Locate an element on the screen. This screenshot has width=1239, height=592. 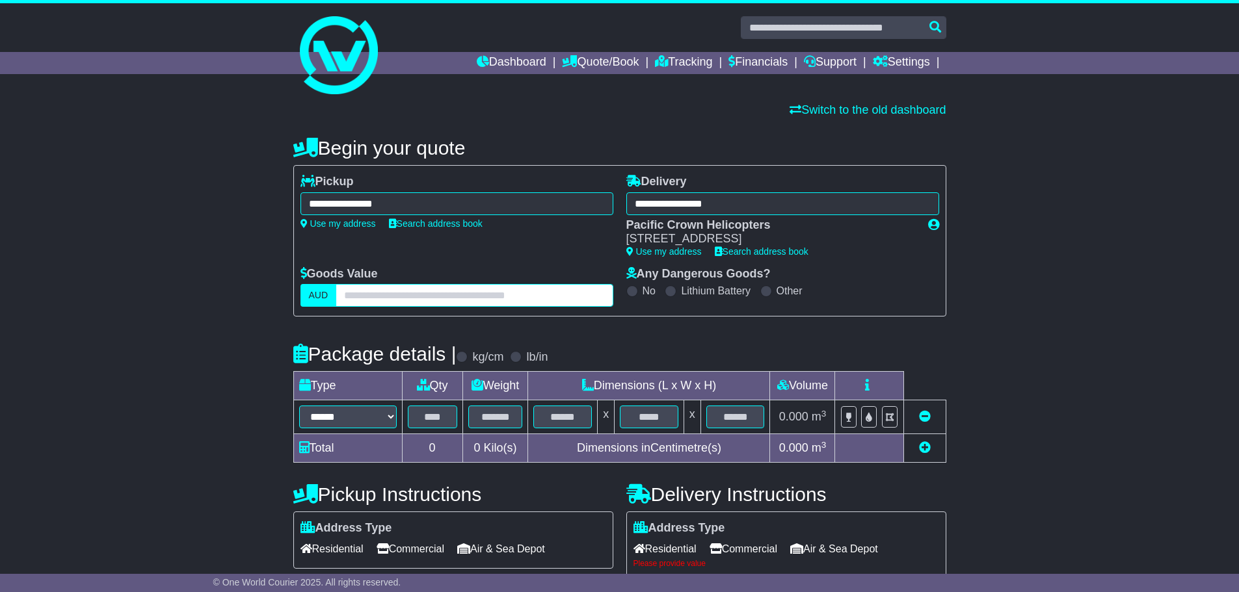
h4: Package details | is located at coordinates (375, 354).